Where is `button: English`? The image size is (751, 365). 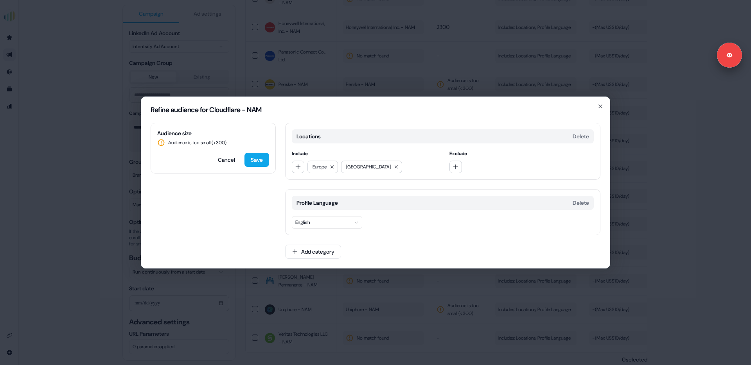
button: English is located at coordinates (327, 222).